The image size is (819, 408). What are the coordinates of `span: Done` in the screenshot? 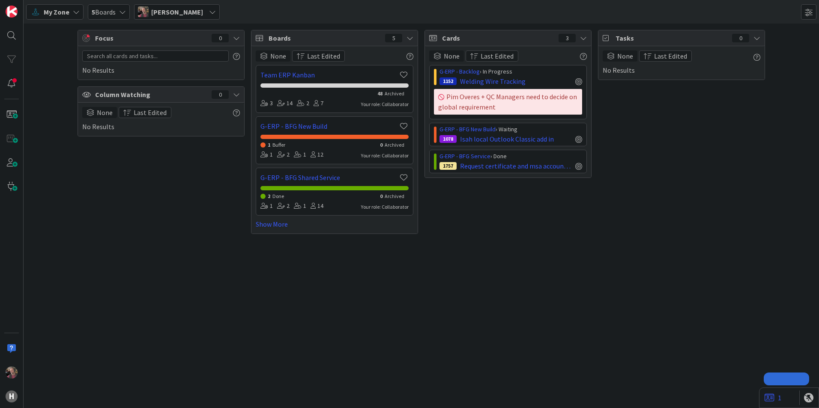 It's located at (278, 196).